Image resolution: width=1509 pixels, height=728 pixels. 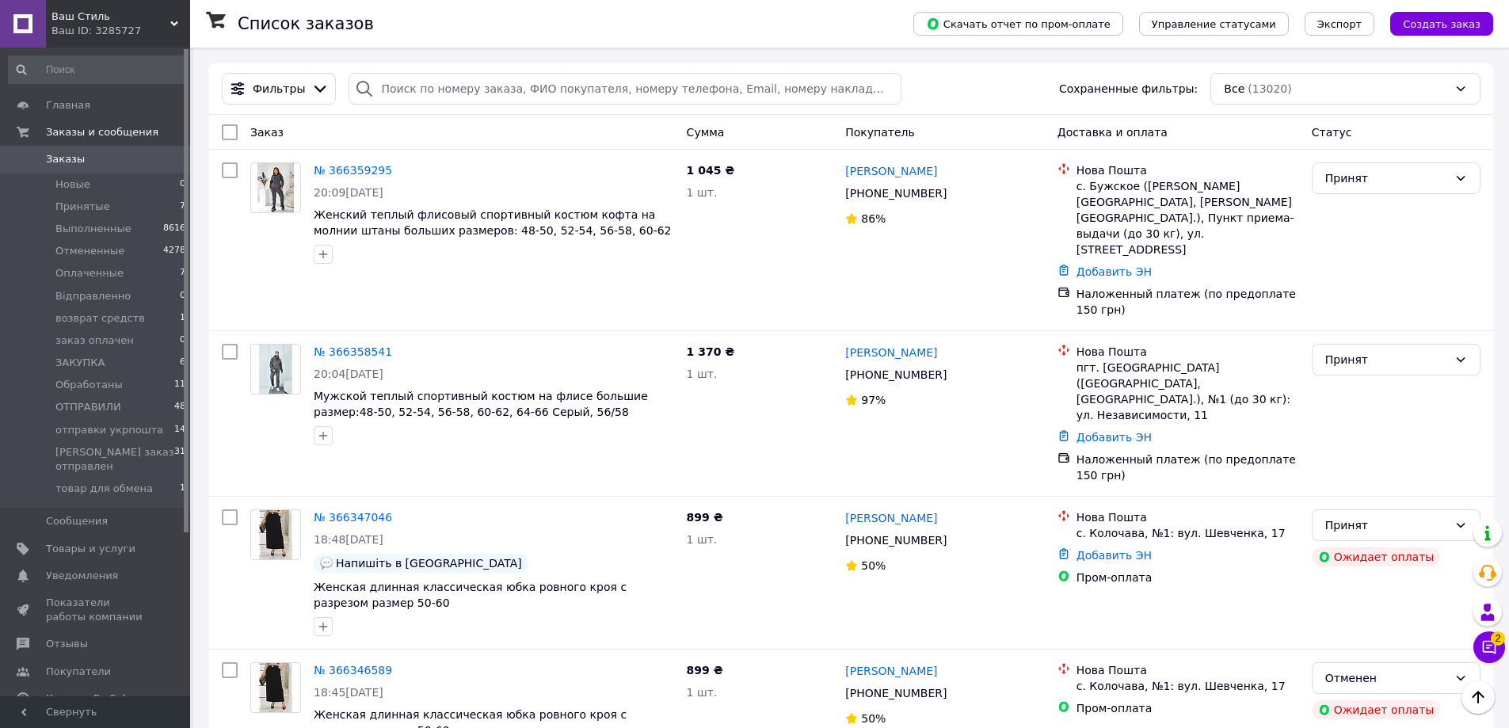 What do you see at coordinates (174, 229) in the screenshot?
I see `span: 8616` at bounding box center [174, 229].